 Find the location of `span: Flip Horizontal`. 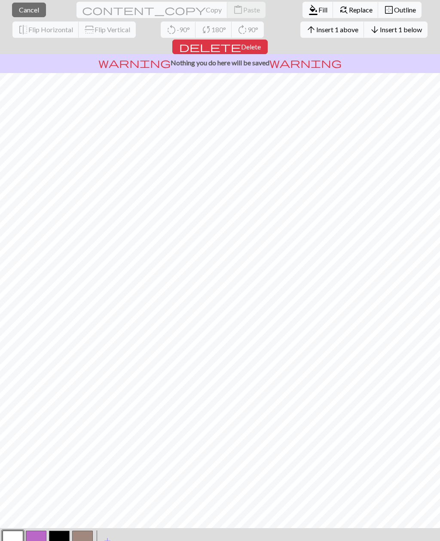

span: Flip Horizontal is located at coordinates (51, 29).